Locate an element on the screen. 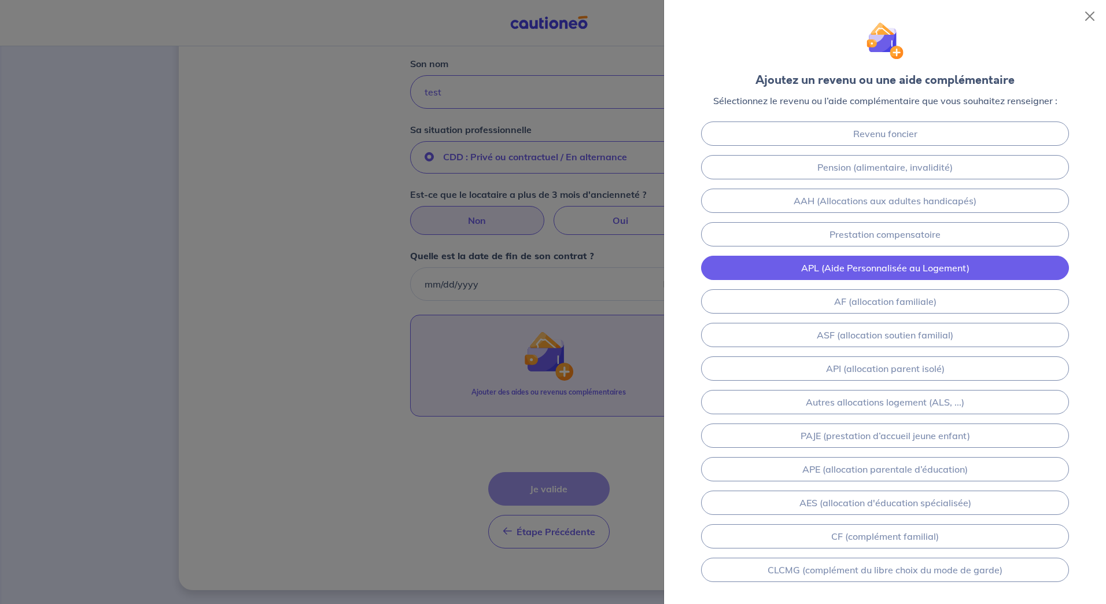  a: AAH (Allocations aux adultes handicapés) is located at coordinates (885, 201).